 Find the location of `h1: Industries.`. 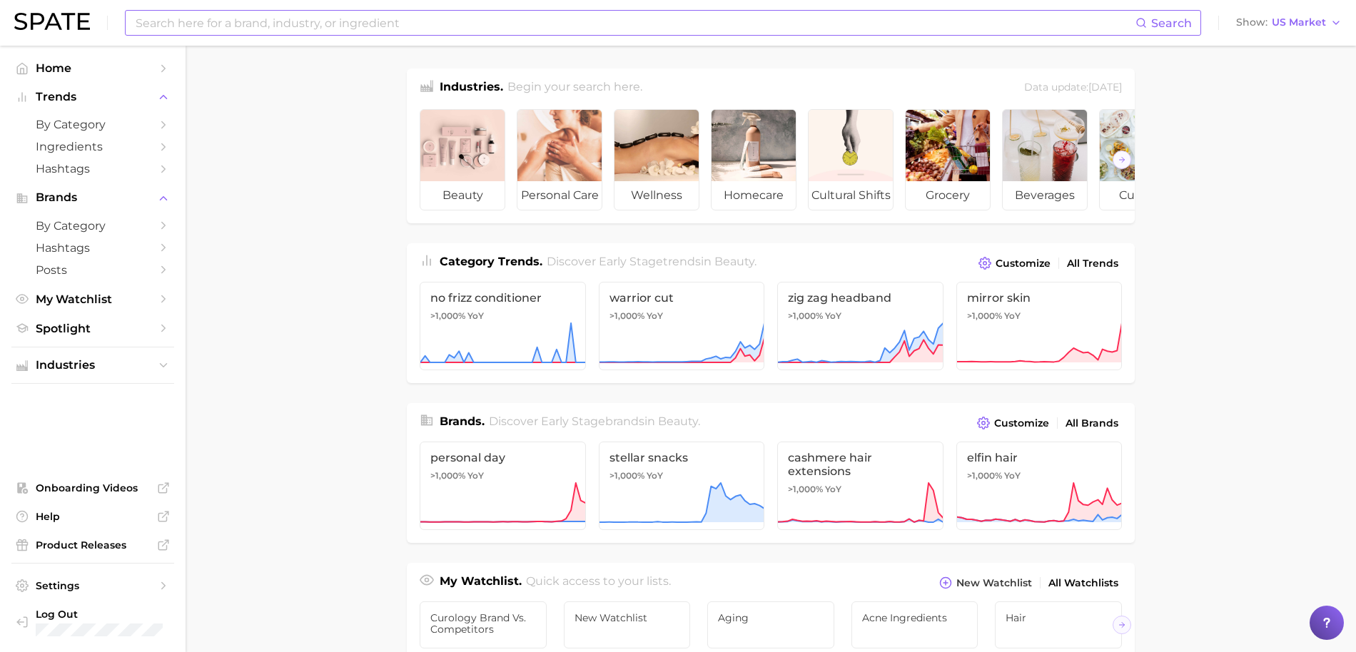

h1: Industries. is located at coordinates (471, 88).